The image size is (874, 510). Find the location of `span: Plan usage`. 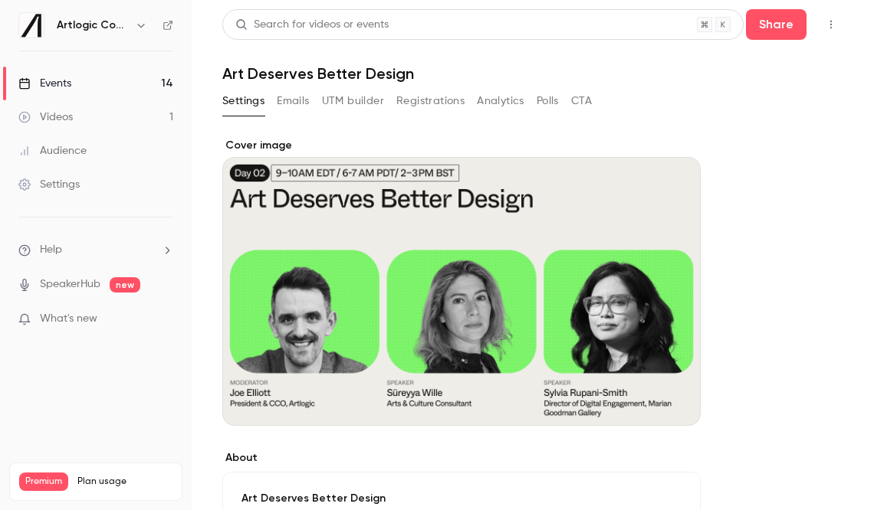

span: Plan usage is located at coordinates (125, 482).